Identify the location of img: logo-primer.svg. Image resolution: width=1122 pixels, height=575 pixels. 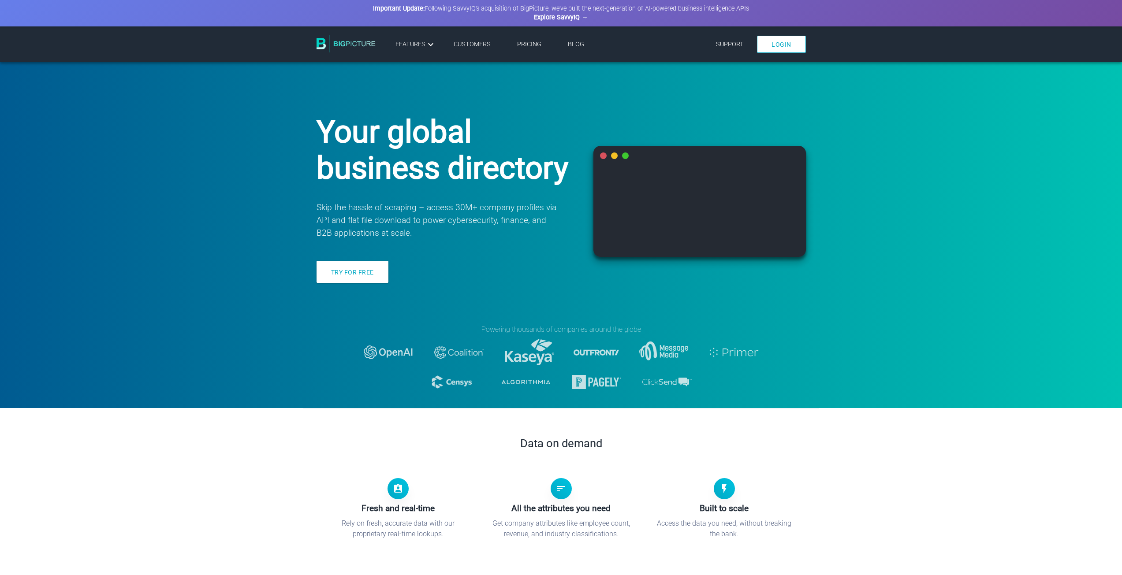
(734, 352).